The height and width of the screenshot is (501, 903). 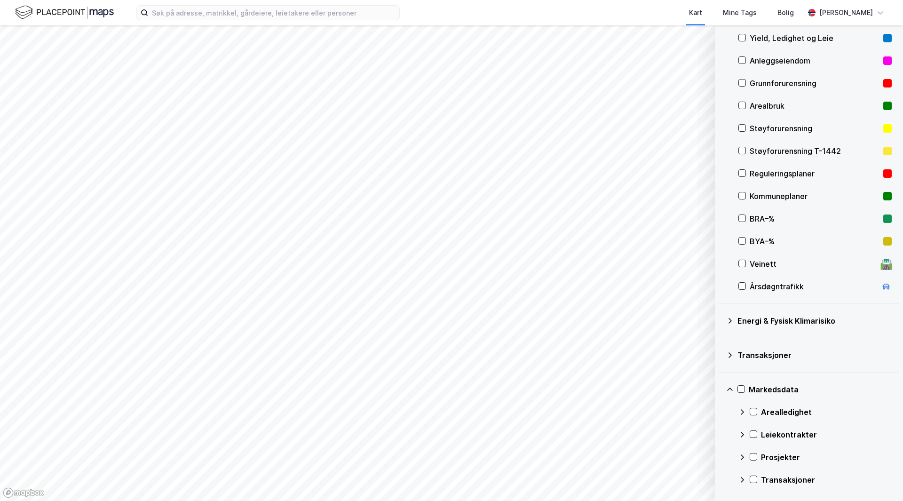 What do you see at coordinates (815, 128) in the screenshot?
I see `div: Støyforurensning` at bounding box center [815, 128].